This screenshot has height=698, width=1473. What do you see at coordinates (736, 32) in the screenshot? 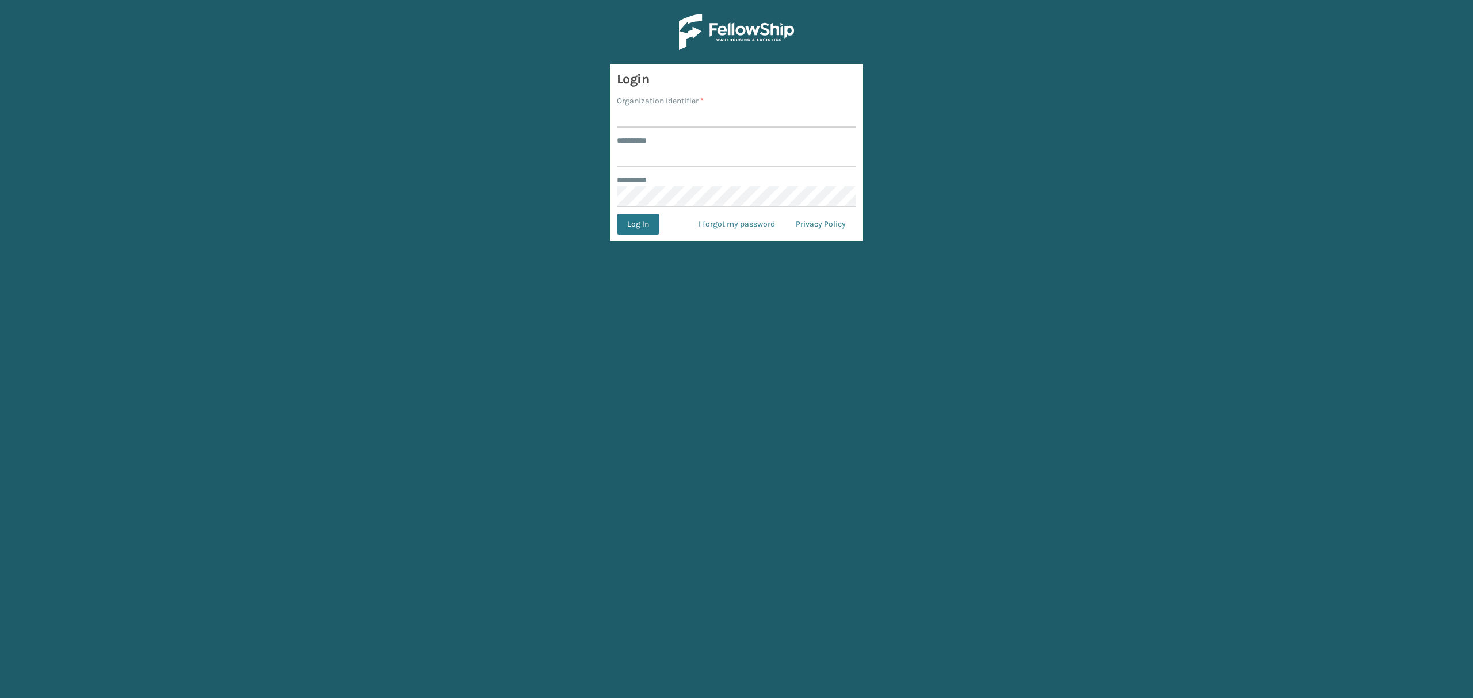
I see `img: Logo` at bounding box center [736, 32].